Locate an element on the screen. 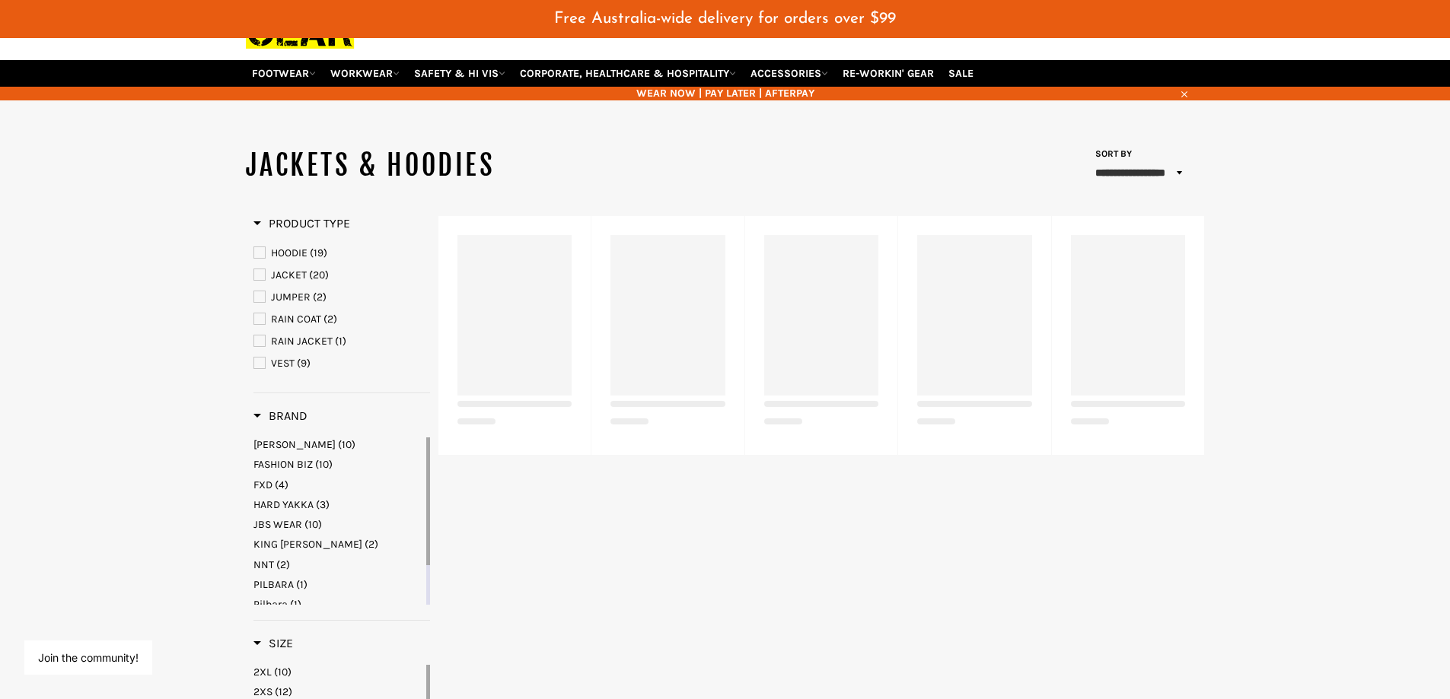 This screenshot has width=1450, height=699. h3: Product Type is located at coordinates (301, 224).